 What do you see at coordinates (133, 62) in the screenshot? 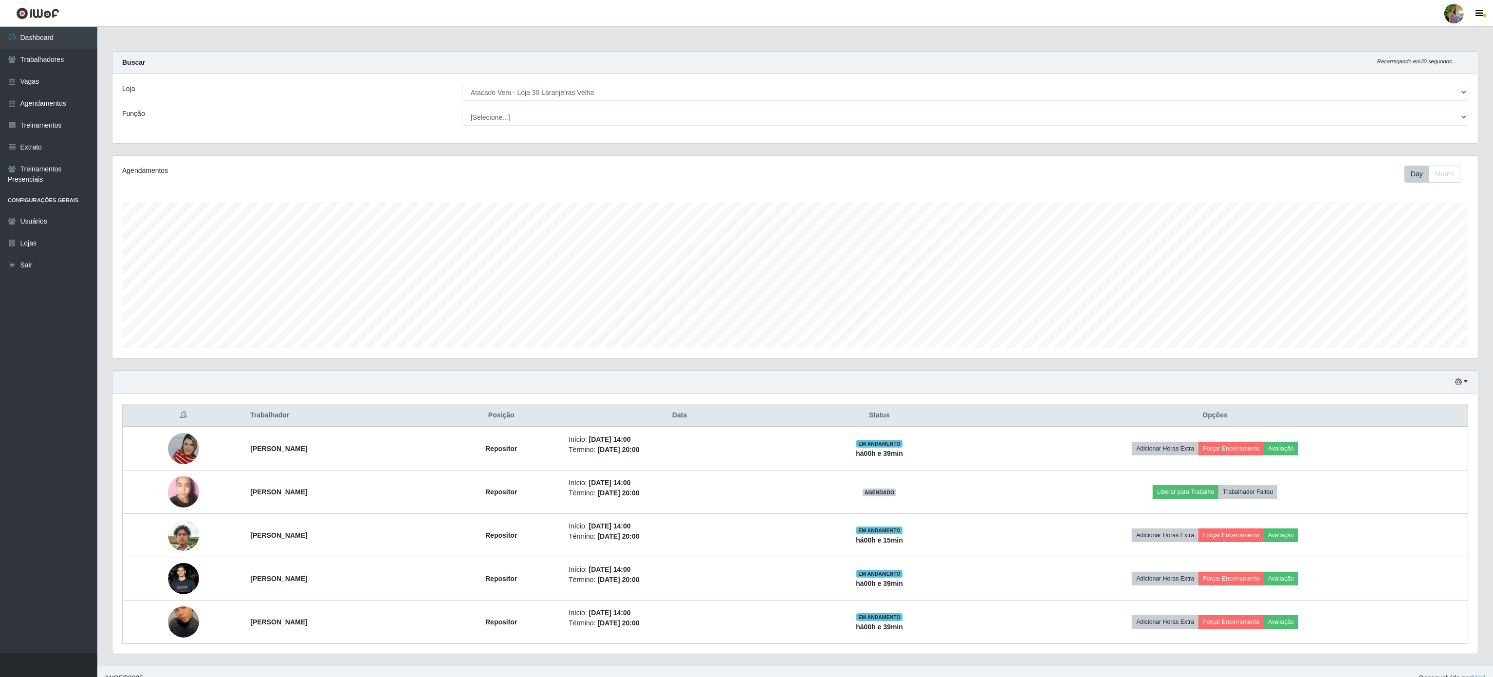
I see `strong: Buscar` at bounding box center [133, 62].